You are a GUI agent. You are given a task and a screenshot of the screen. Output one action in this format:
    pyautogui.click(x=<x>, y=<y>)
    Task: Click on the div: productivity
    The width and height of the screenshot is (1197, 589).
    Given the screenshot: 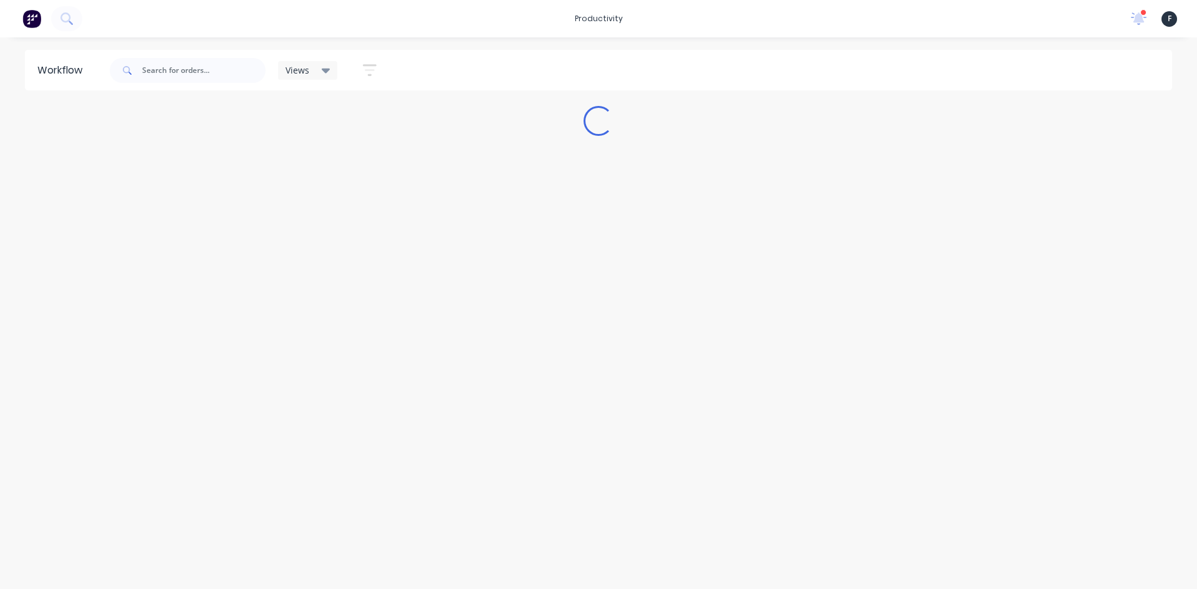 What is the action you would take?
    pyautogui.click(x=598, y=19)
    